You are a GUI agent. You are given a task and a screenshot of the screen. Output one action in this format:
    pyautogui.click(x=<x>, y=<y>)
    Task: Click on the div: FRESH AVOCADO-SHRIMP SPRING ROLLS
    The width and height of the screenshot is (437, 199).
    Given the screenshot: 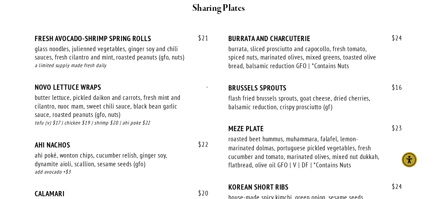 What is the action you would take?
    pyautogui.click(x=122, y=38)
    